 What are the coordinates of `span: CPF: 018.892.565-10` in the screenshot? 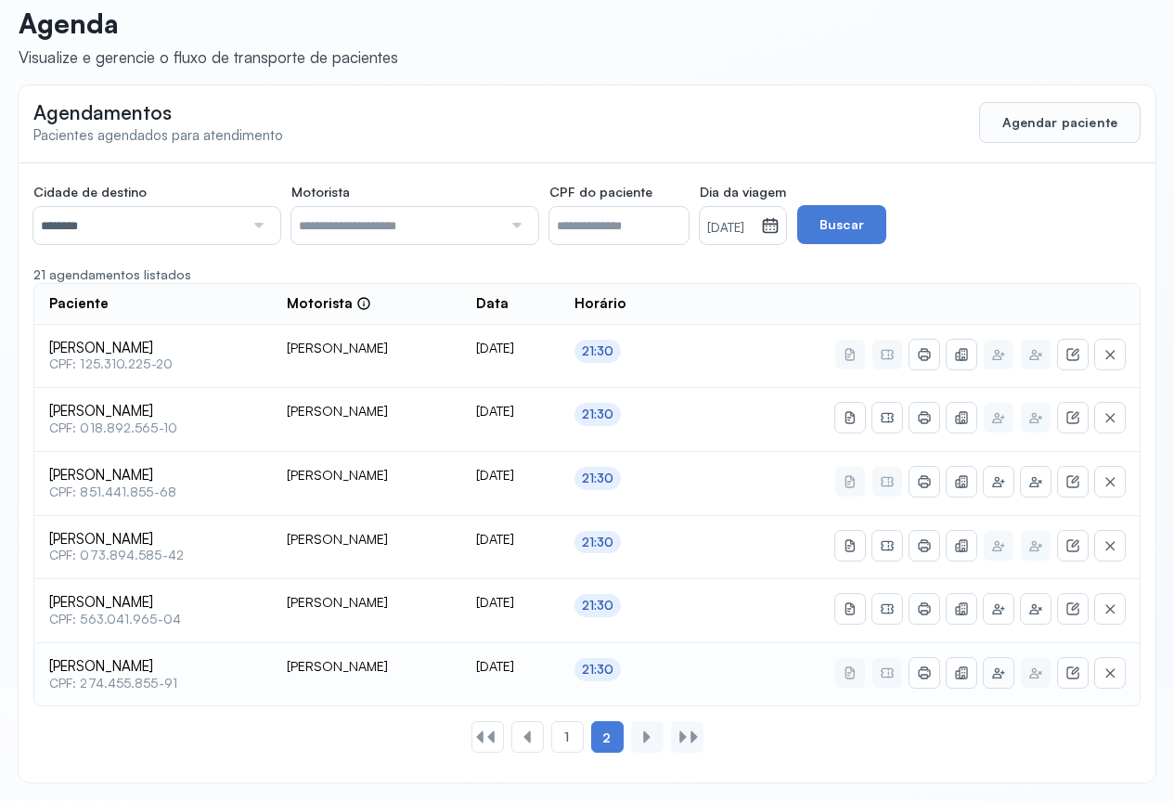 It's located at (153, 428).